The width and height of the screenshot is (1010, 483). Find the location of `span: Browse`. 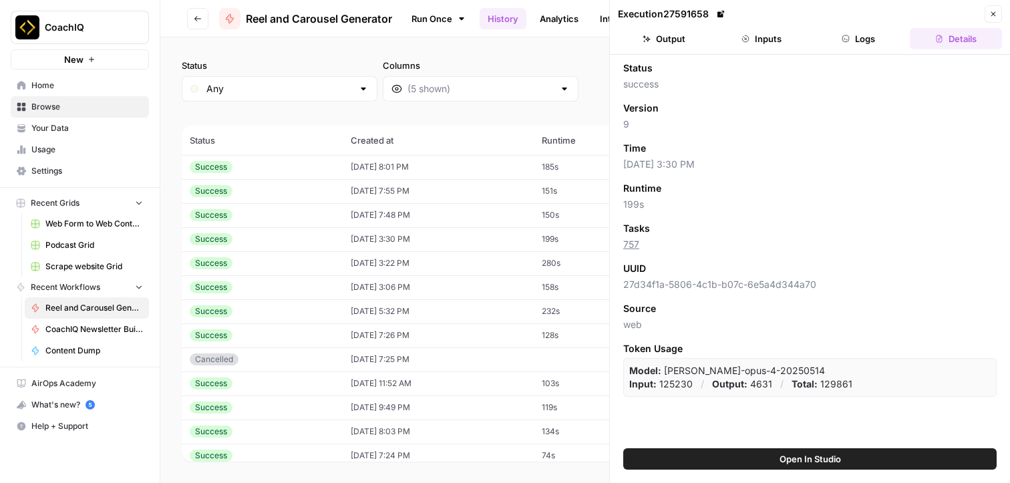

span: Browse is located at coordinates (87, 107).